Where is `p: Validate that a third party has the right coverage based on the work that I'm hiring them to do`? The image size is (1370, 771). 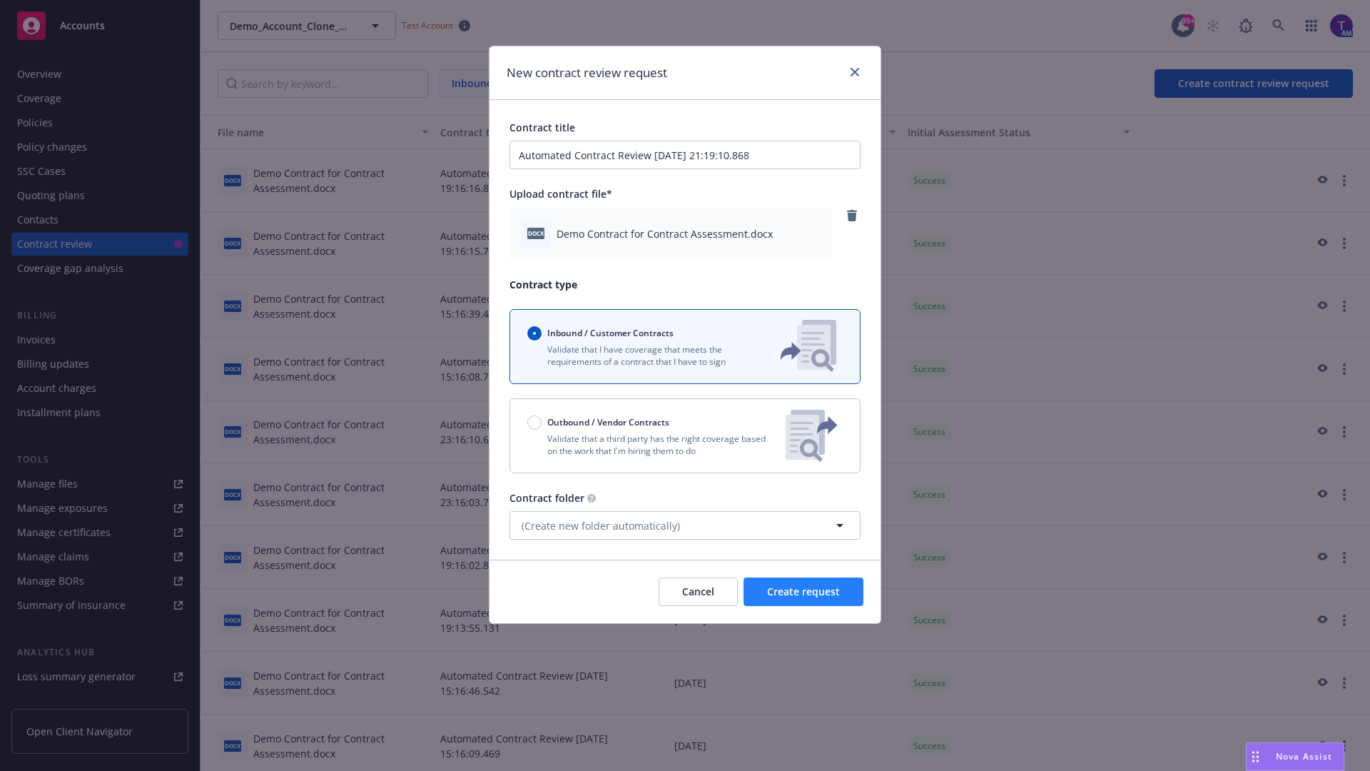 p: Validate that a third party has the right coverage based on the work that I'm hiring them to do is located at coordinates (651, 444).